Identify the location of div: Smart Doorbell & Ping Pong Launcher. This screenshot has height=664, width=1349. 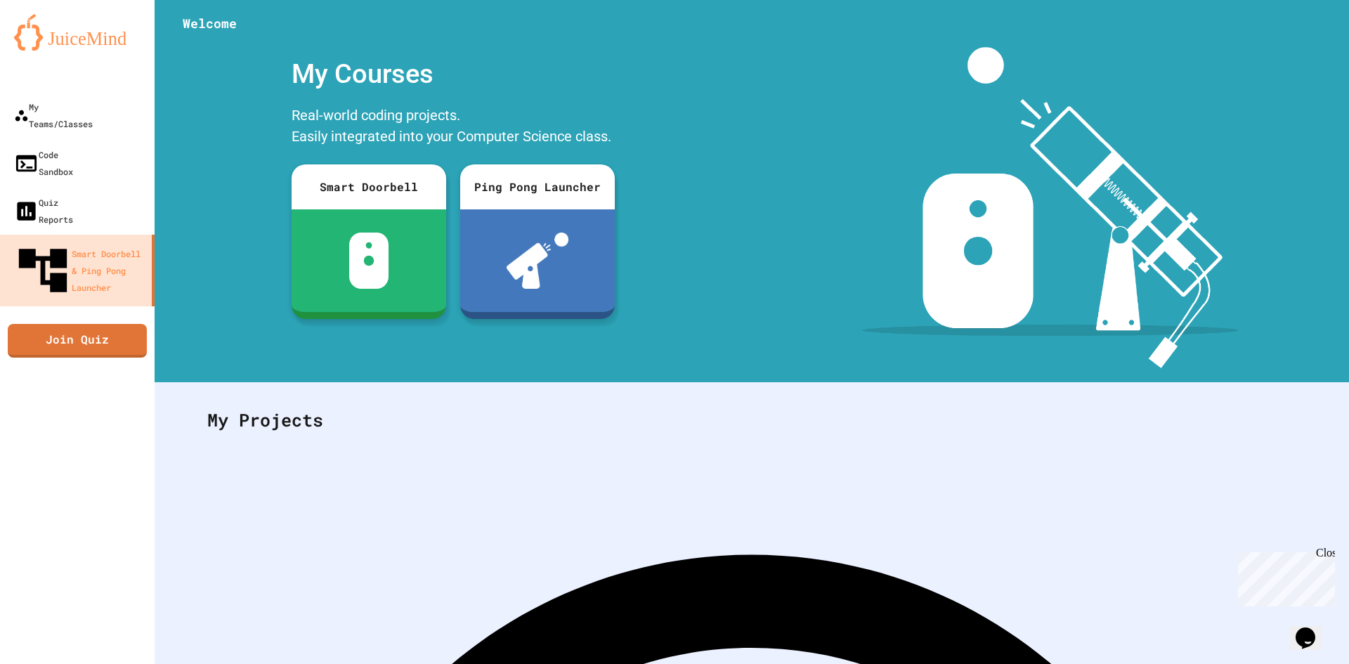
(80, 271).